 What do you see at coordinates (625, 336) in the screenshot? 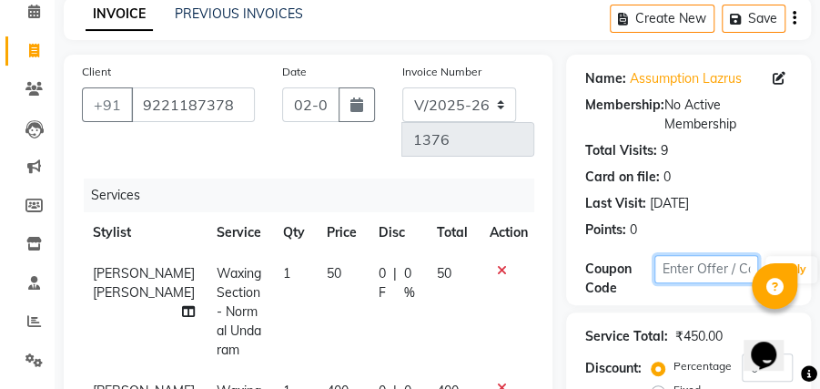
I see `div: Service Total:` at bounding box center [625, 336].